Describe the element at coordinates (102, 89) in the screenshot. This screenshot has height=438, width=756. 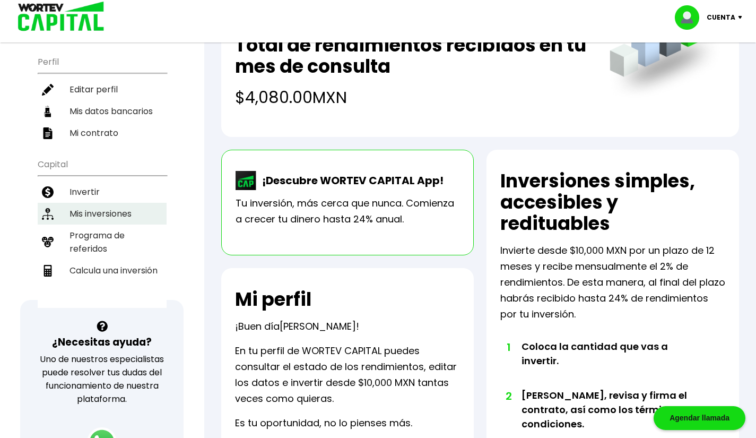
I see `a: Editar perfil` at that location.